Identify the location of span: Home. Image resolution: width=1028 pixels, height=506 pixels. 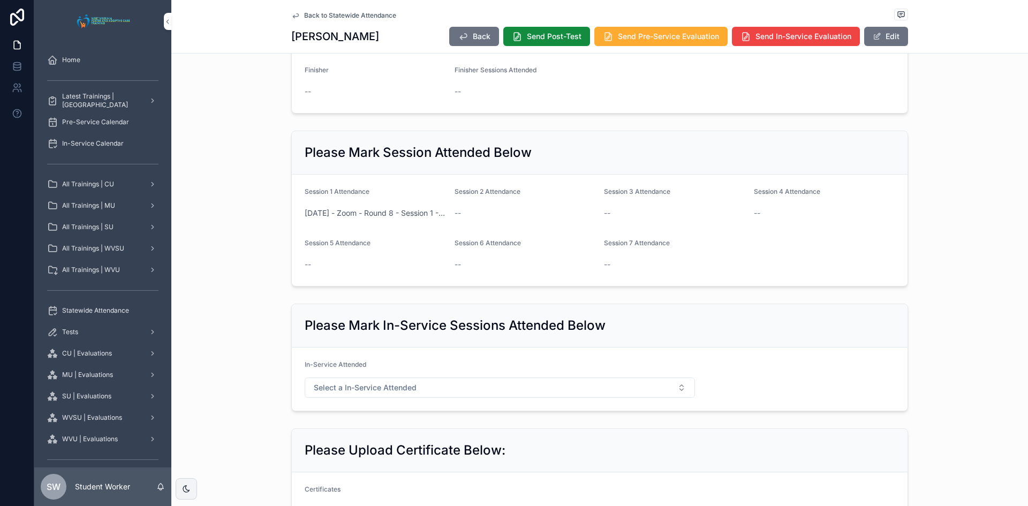
(71, 60).